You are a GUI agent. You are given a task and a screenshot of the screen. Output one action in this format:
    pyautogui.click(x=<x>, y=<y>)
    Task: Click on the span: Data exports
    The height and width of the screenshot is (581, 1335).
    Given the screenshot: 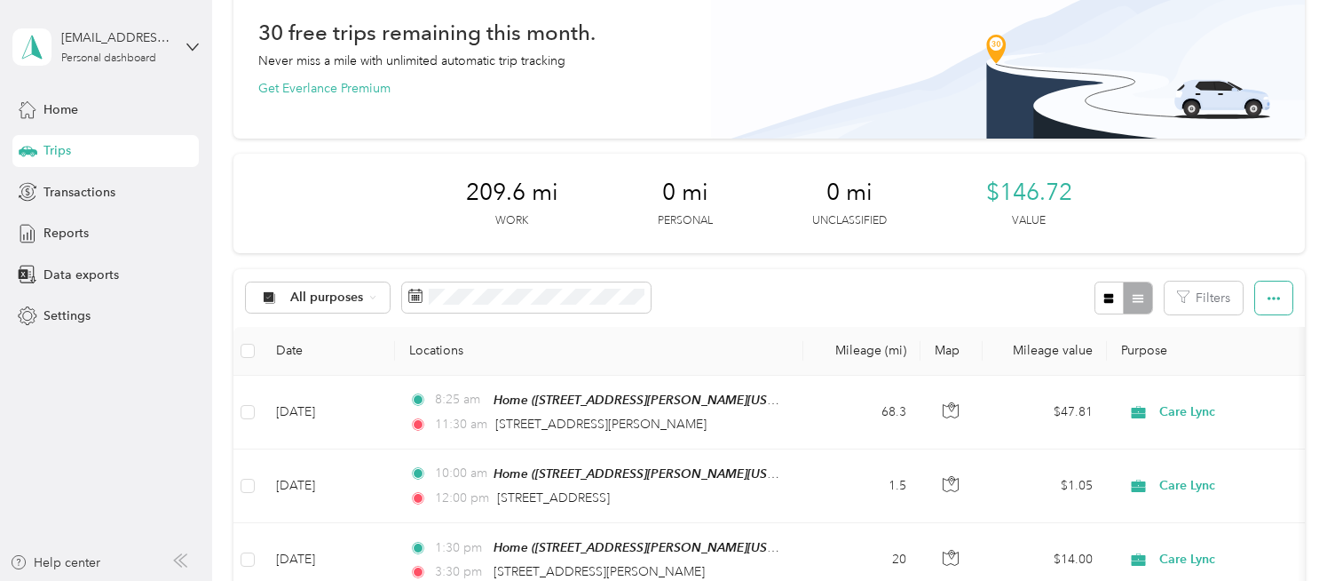 What is the action you would take?
    pyautogui.click(x=81, y=274)
    